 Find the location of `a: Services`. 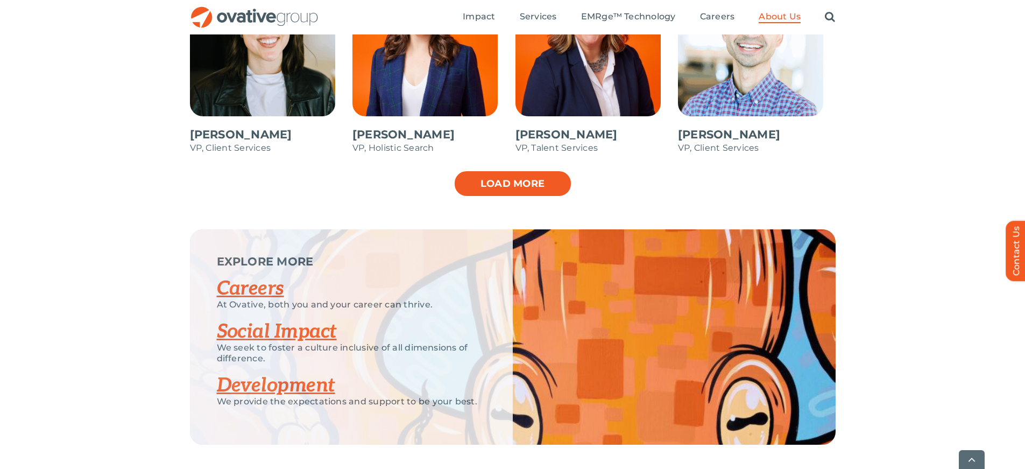

a: Services is located at coordinates (538, 17).